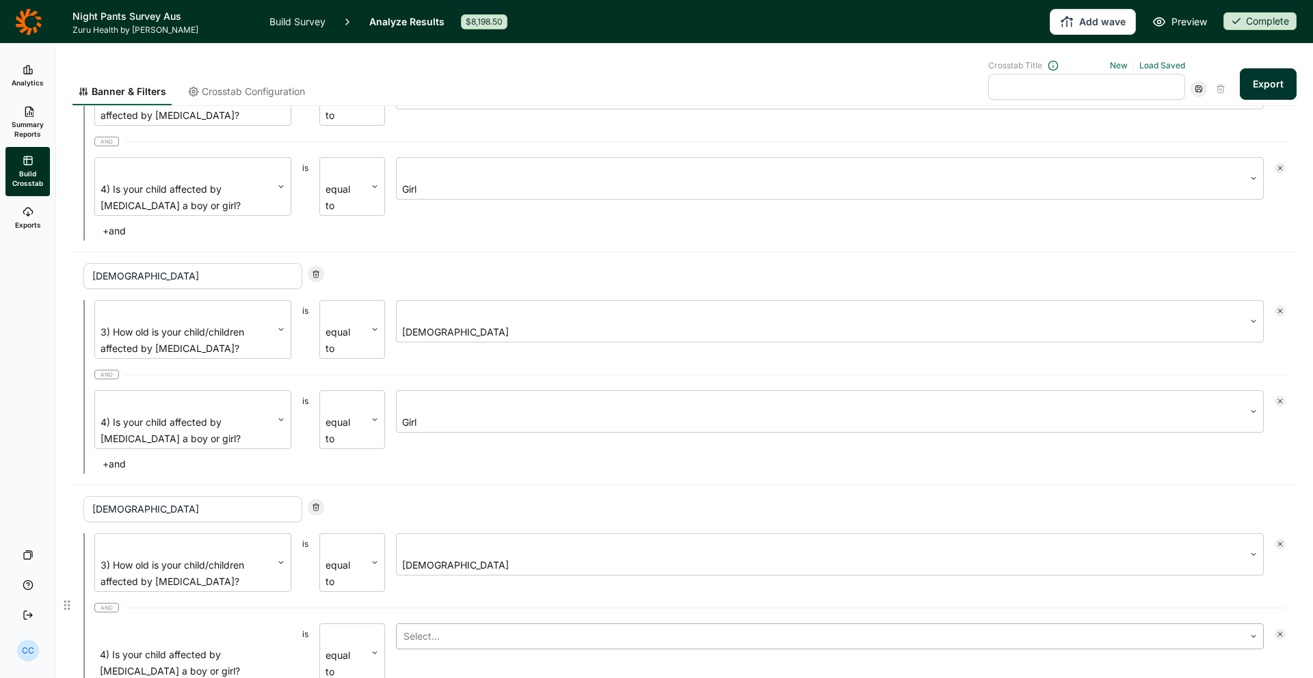 This screenshot has height=678, width=1313. What do you see at coordinates (1199, 89) in the screenshot?
I see `div: Save Crosstab` at bounding box center [1199, 89].